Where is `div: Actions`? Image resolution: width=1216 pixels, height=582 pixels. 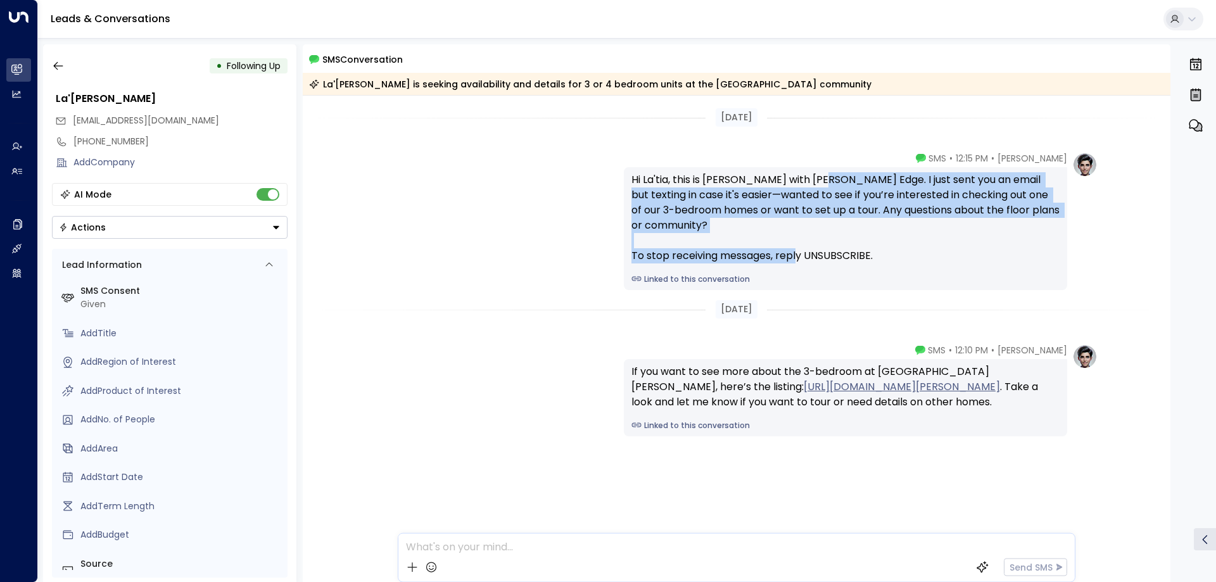 div: Actions is located at coordinates (82, 227).